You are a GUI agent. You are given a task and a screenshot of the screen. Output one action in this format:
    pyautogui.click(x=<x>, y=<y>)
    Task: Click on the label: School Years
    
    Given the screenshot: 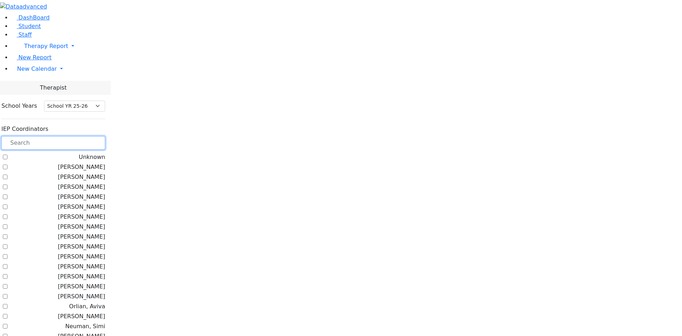 What is the action you would take?
    pyautogui.click(x=19, y=106)
    